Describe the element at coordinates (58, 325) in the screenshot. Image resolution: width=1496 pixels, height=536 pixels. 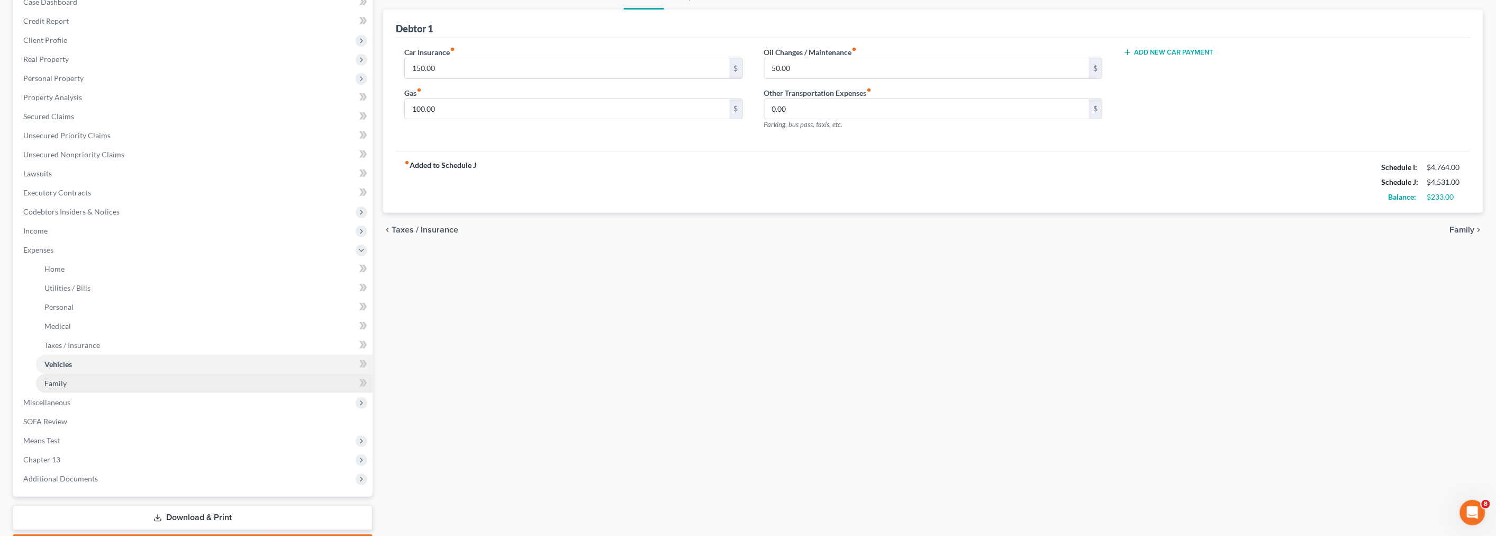
I see `span: Medical` at that location.